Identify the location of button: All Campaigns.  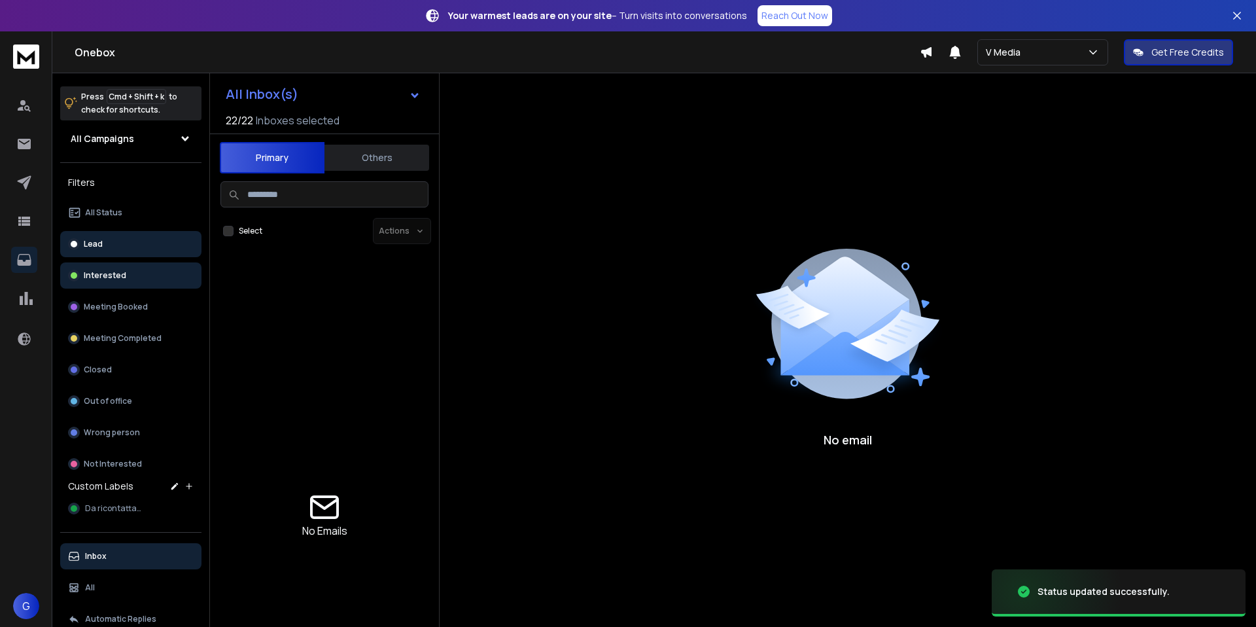
(131, 139).